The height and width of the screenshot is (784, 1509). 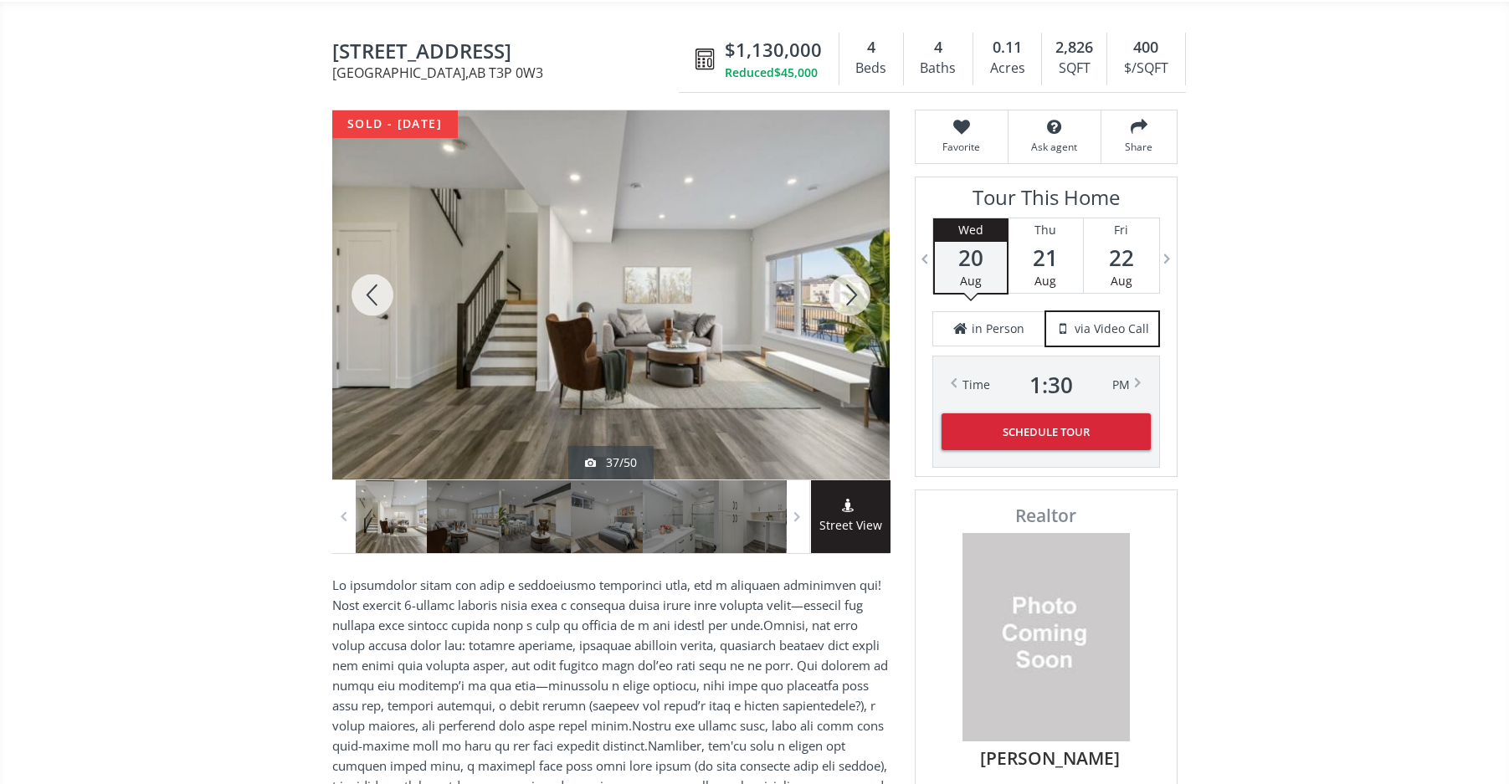 I want to click on span: Ask agent, so click(x=1054, y=146).